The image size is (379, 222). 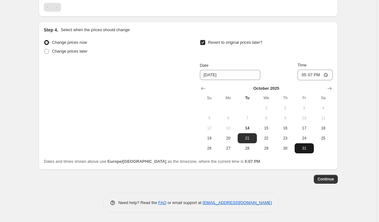 What do you see at coordinates (304, 138) in the screenshot?
I see `button: Friday October 24 2025` at bounding box center [304, 138].